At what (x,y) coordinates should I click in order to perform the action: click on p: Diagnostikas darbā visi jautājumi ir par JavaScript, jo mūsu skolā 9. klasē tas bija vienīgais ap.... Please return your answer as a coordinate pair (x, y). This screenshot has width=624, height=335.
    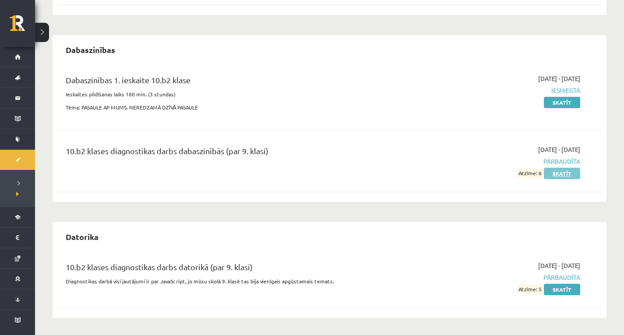
    Looking at the image, I should click on (235, 281).